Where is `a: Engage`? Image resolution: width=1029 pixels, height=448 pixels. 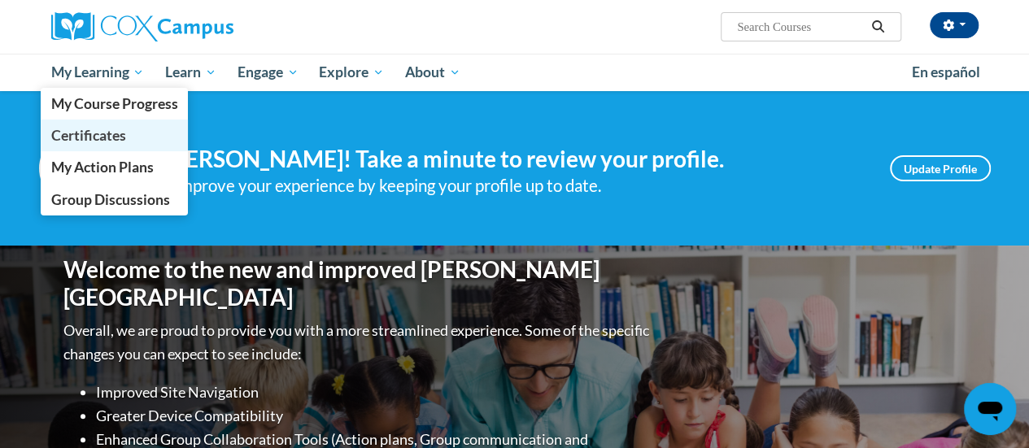 a: Engage is located at coordinates (268, 72).